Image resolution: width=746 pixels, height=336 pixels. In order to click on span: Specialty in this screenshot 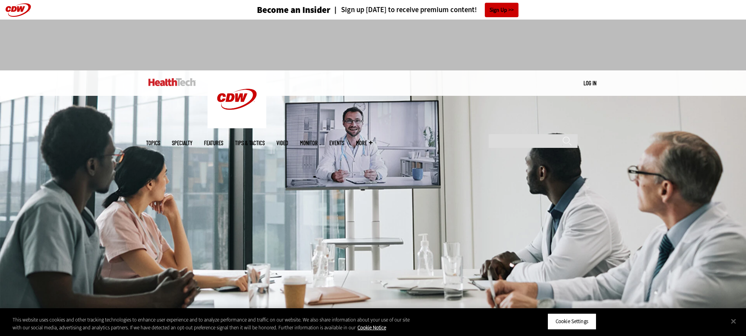, I will do `click(182, 143)`.